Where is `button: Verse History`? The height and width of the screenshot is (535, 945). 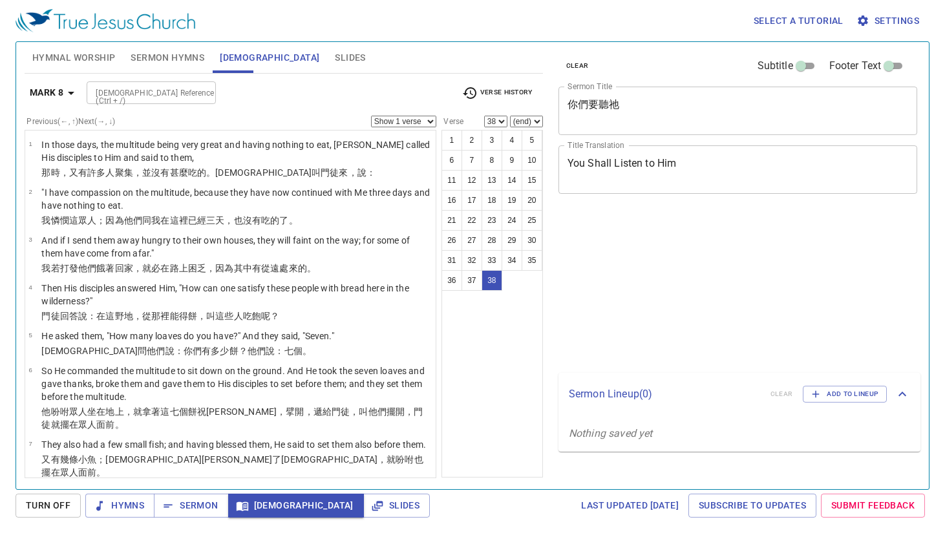
button: Verse History is located at coordinates (497, 93).